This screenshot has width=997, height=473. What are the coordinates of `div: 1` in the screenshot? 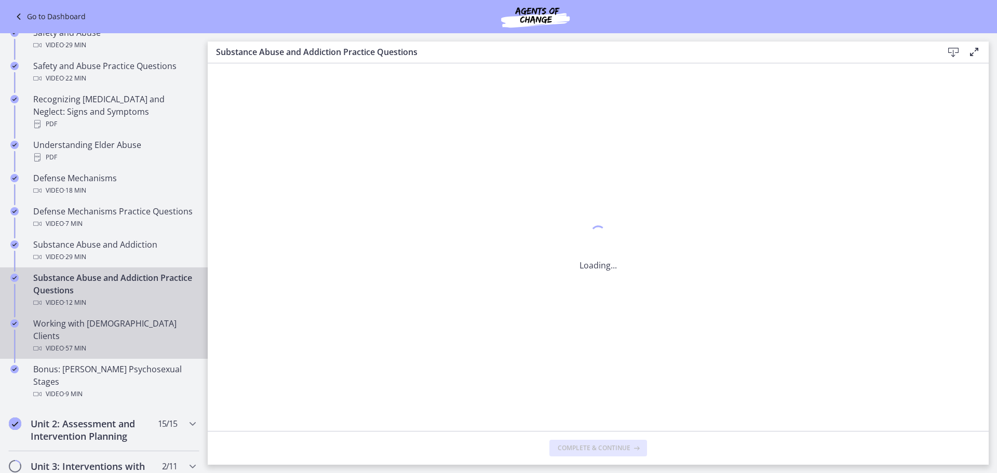 It's located at (598, 235).